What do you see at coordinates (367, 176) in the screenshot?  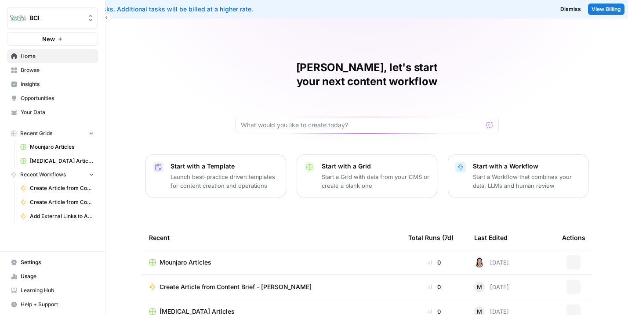 I see `button: Start with a GridStart a Grid with data from your CMS or create a blank one` at bounding box center [367, 176].